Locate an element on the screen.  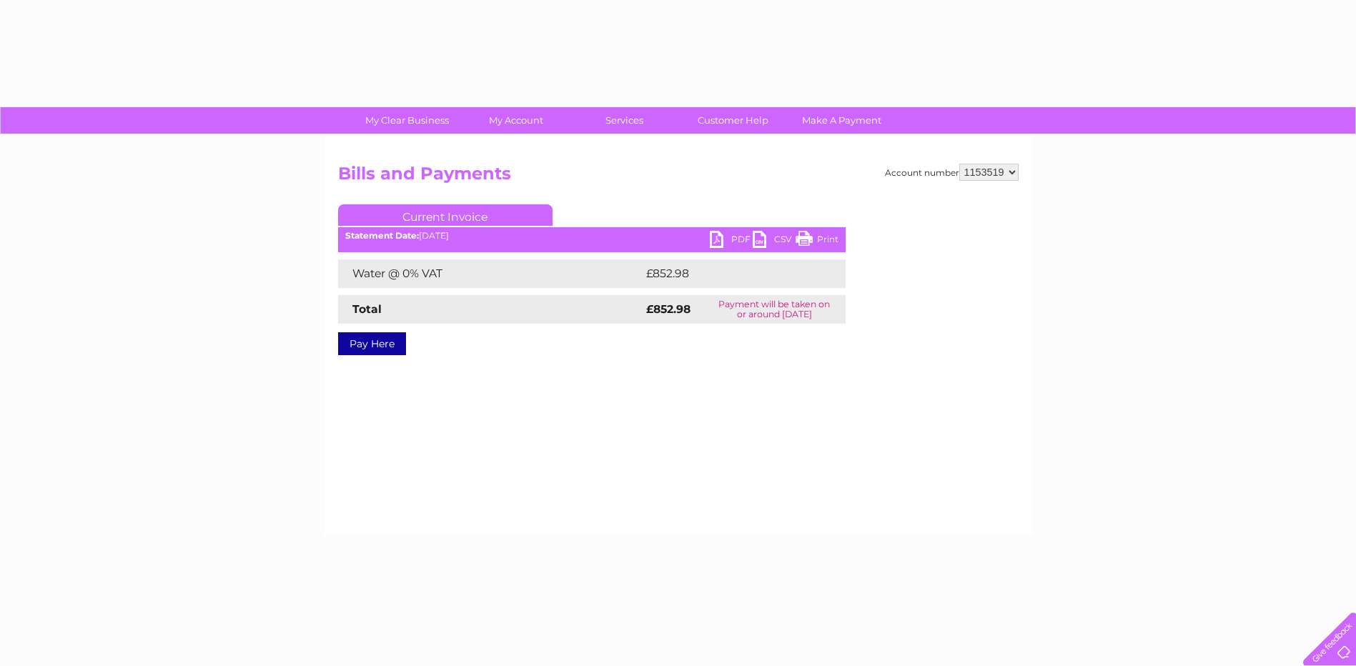
a: CSV is located at coordinates (774, 241).